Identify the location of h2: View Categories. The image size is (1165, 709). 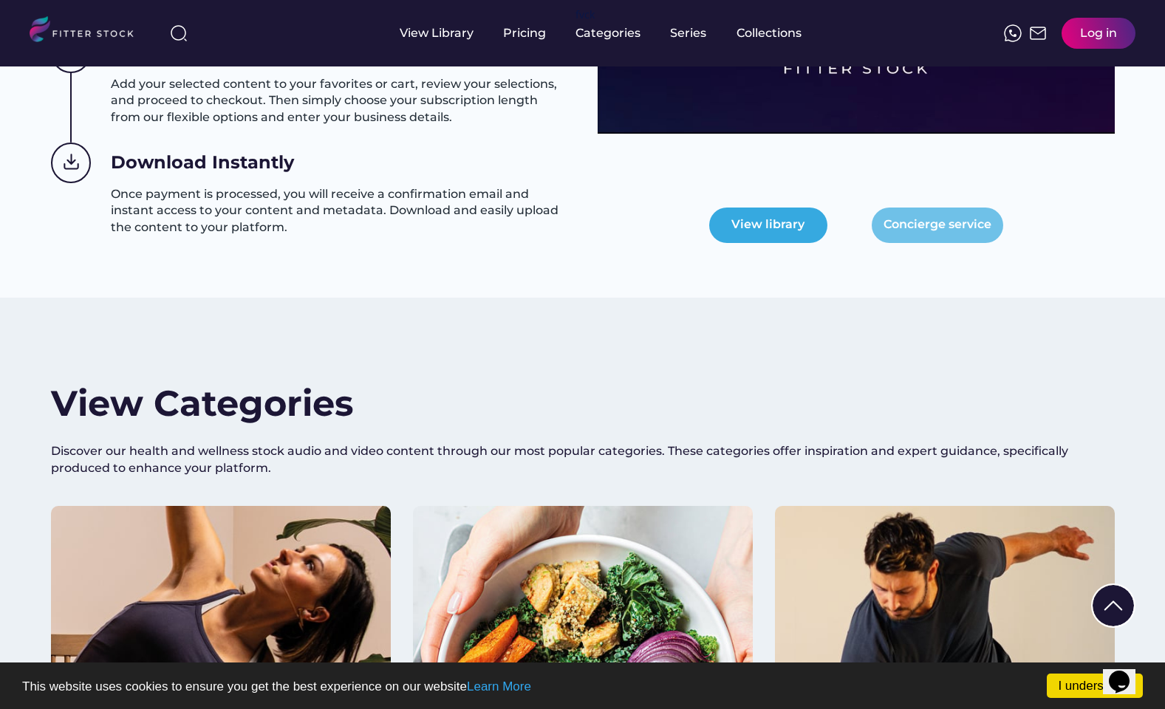
(202, 403).